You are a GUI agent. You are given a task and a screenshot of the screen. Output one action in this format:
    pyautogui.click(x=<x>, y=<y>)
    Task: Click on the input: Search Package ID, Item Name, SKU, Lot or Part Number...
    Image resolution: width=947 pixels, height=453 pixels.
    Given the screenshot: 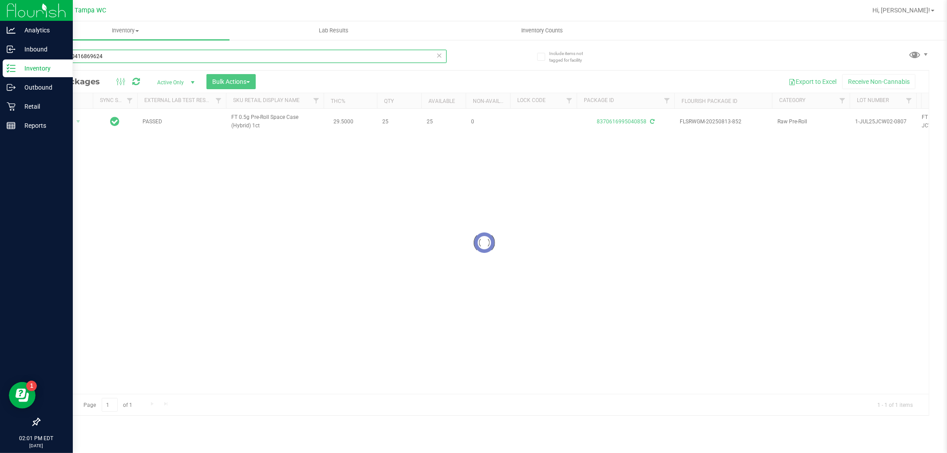 What is the action you would take?
    pyautogui.click(x=243, y=56)
    